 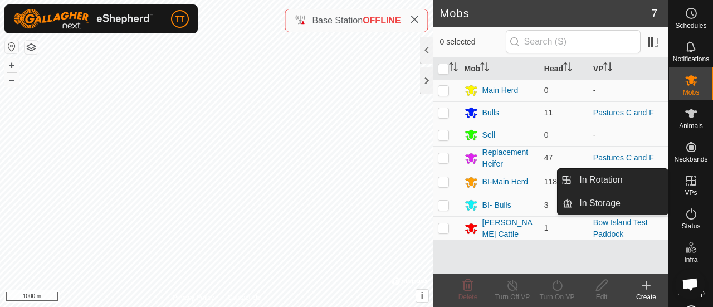 What do you see at coordinates (620, 180) in the screenshot?
I see `a: In Rotation` at bounding box center [620, 180].